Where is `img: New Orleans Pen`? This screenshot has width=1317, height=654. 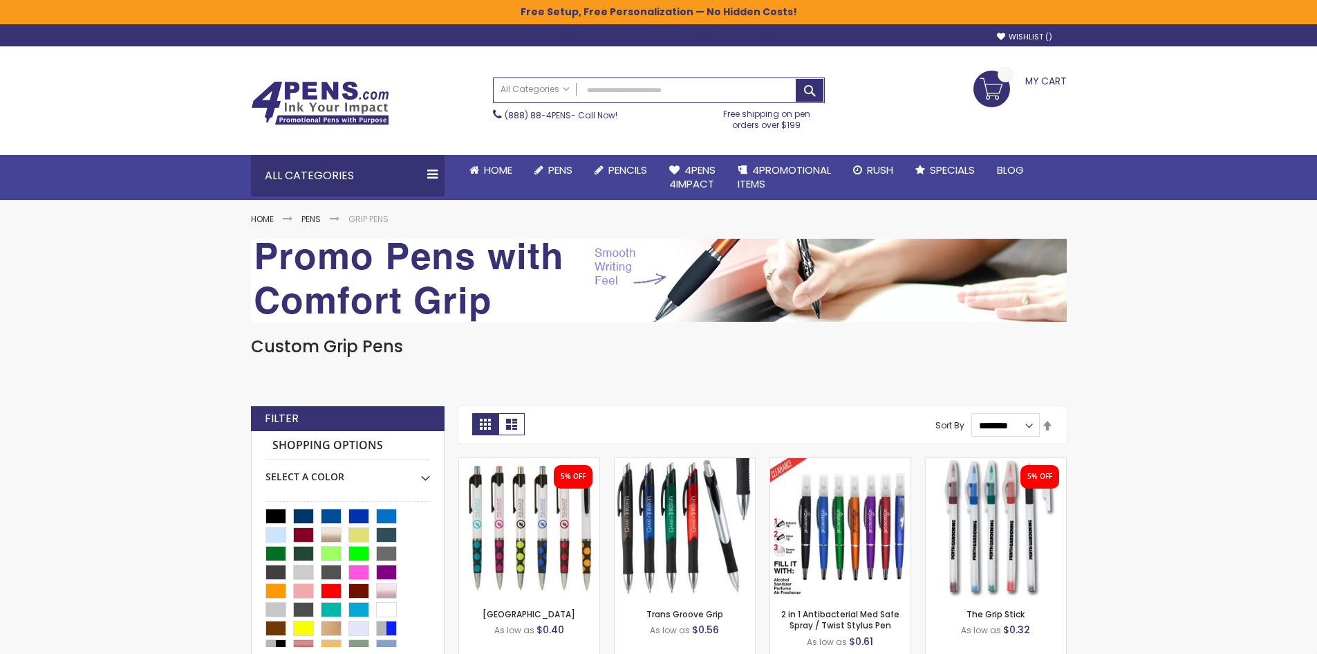
img: New Orleans Pen is located at coordinates (529, 528).